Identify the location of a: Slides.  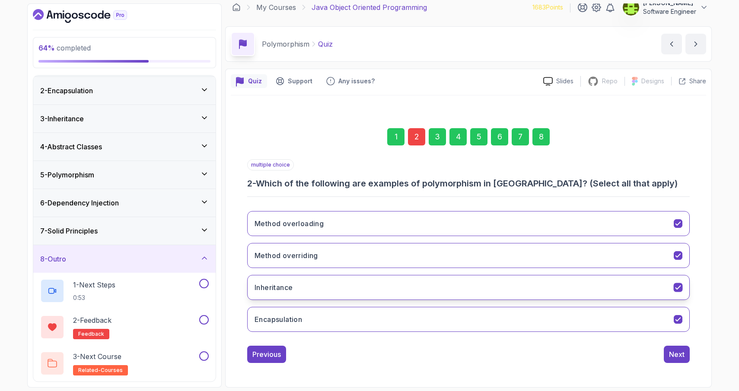
(558, 81).